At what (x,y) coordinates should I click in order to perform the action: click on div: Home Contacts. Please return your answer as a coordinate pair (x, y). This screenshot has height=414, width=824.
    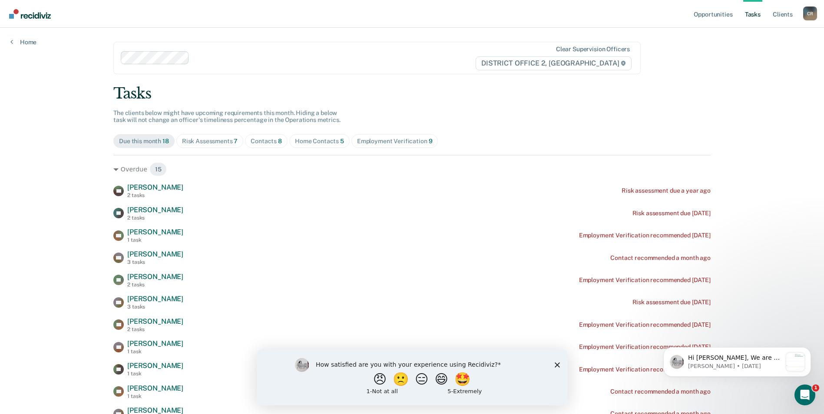
    Looking at the image, I should click on (319, 141).